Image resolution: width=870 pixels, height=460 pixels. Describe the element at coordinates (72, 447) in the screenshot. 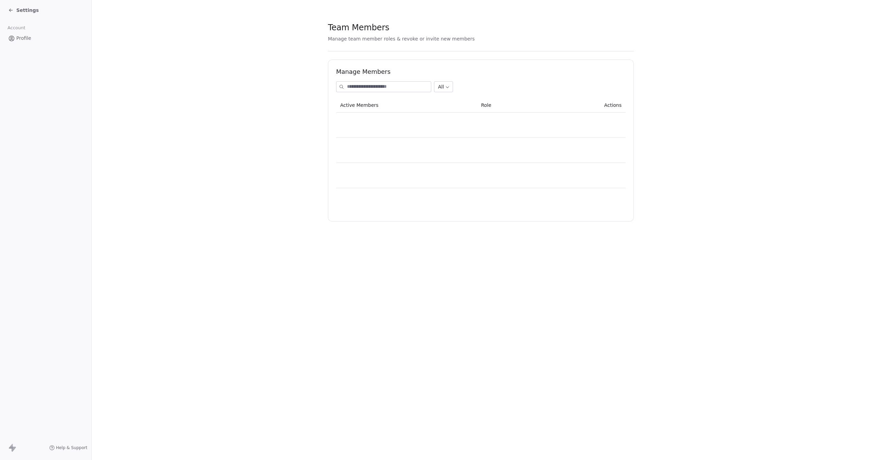

I see `span: Help & Support` at that location.